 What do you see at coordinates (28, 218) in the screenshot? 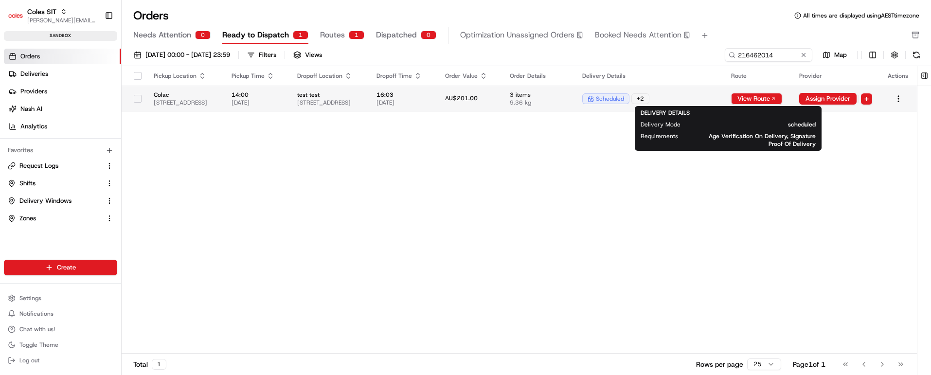
I see `span: Zones` at bounding box center [28, 218].